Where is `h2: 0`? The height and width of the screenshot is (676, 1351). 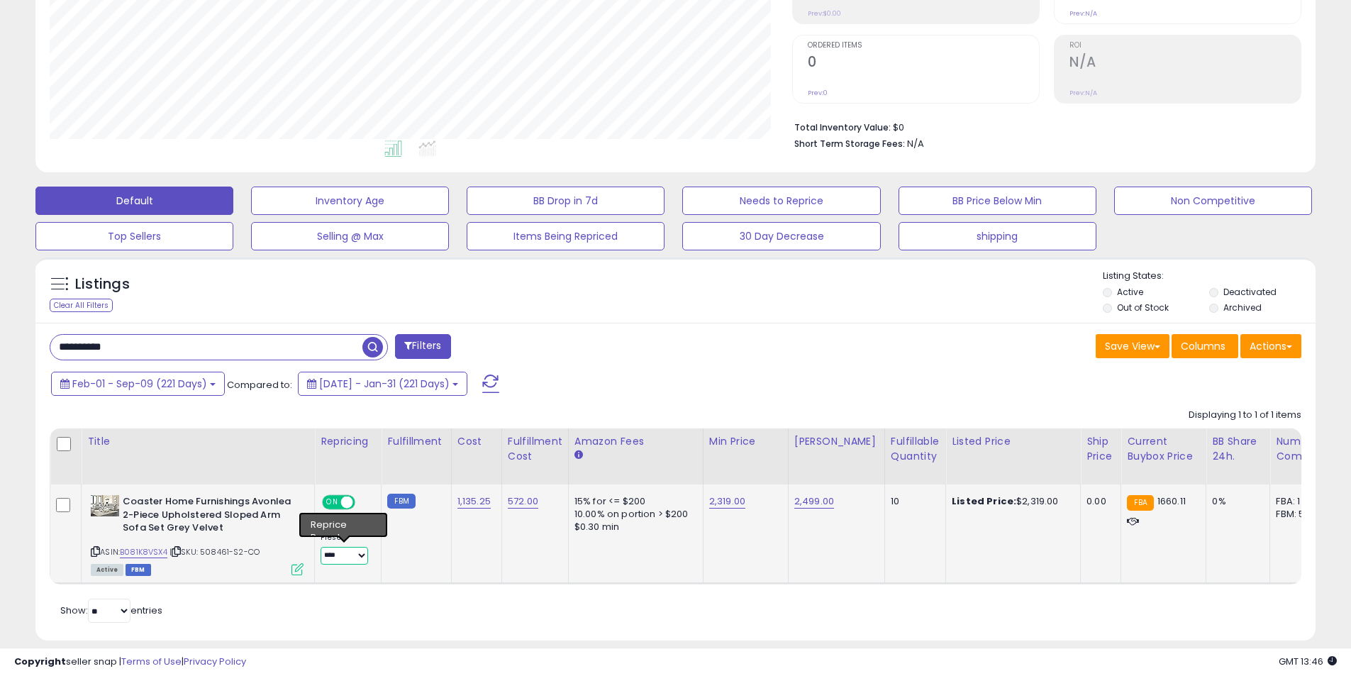 h2: 0 is located at coordinates (923, 63).